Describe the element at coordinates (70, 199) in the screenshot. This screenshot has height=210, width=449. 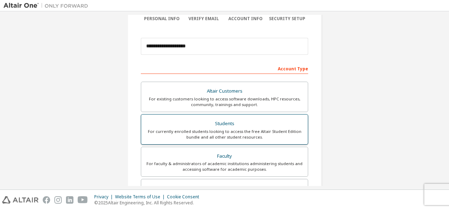
I see `img: linkedin.svg` at that location.